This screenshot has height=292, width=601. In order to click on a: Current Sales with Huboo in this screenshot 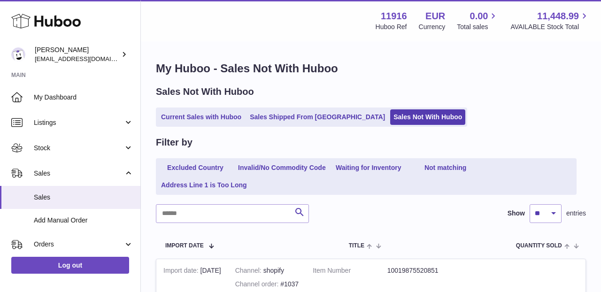, I will do `click(201, 117)`.